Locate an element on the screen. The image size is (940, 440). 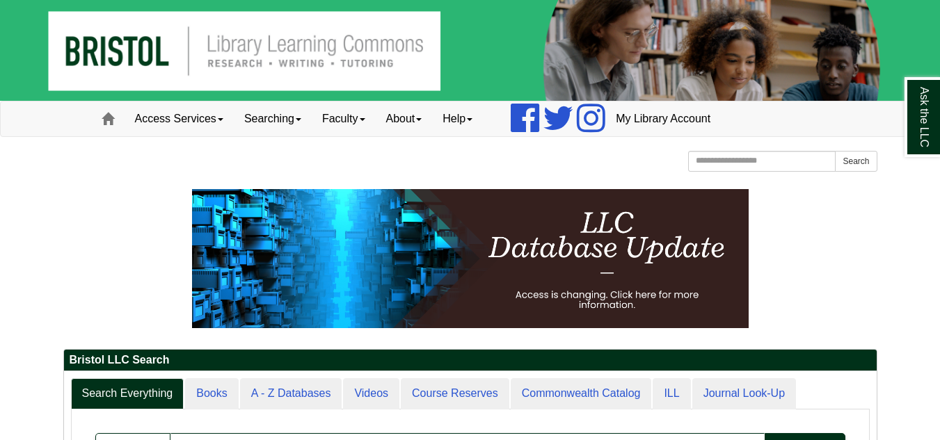
a: Help is located at coordinates (457, 119).